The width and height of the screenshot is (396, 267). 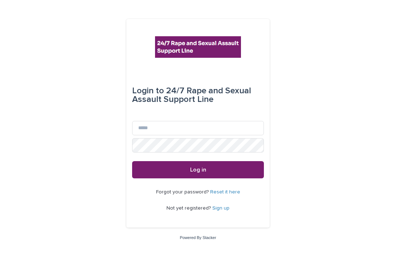 I want to click on span: Log in, so click(x=198, y=169).